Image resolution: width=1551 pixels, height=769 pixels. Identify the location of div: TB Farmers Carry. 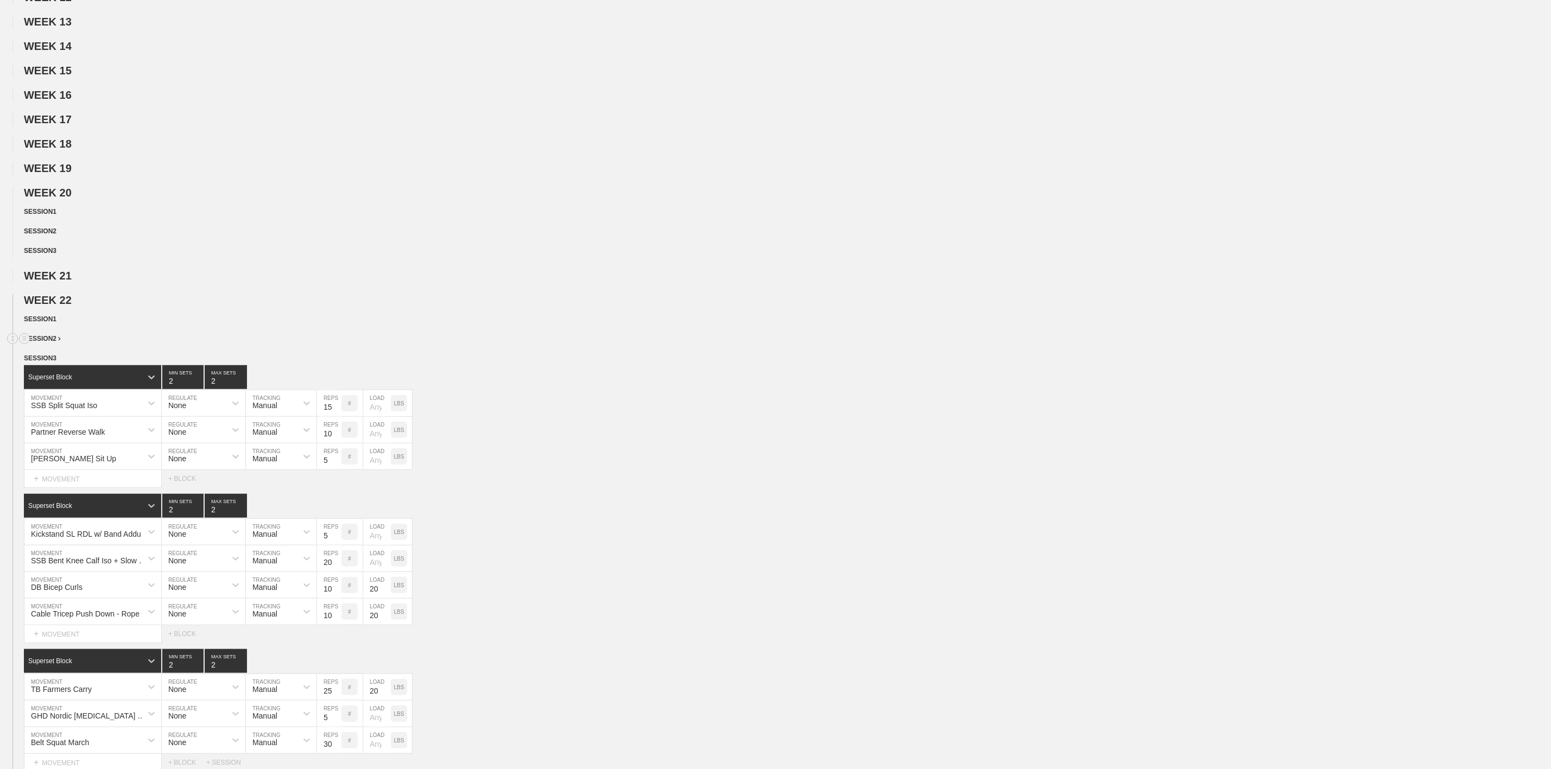
(61, 689).